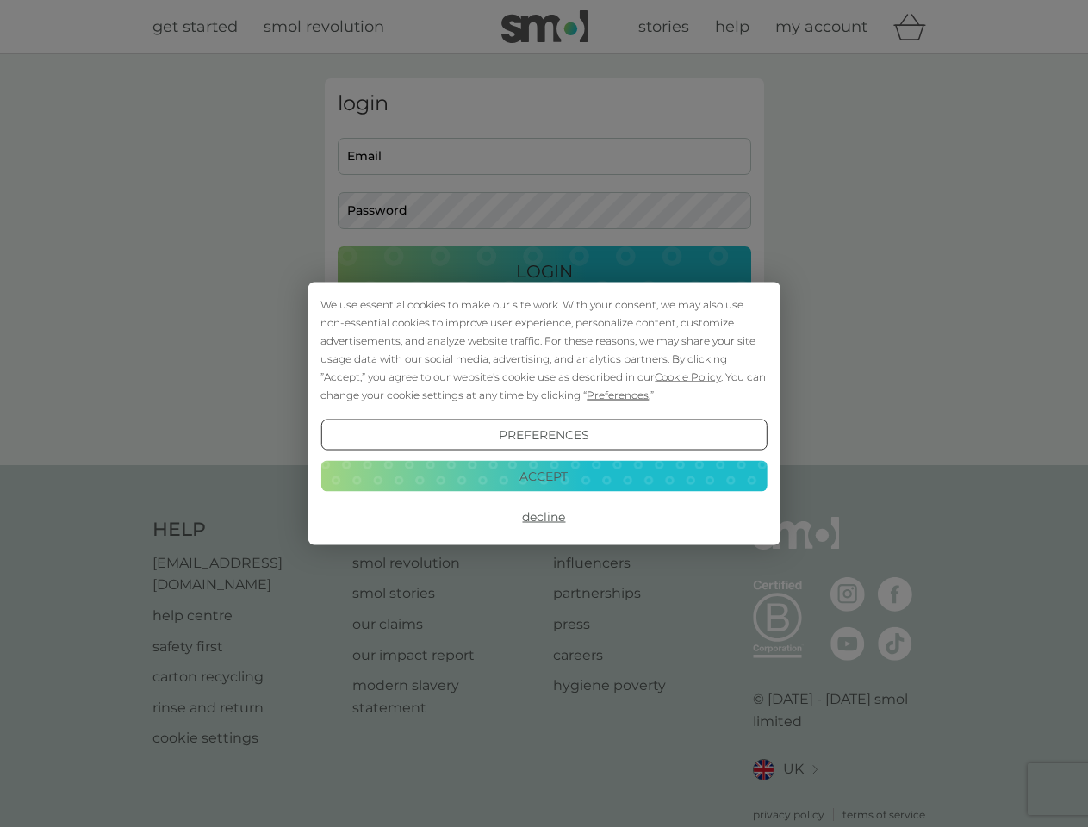 This screenshot has width=1088, height=827. I want to click on div: Cookie Consent Prompt, so click(543, 413).